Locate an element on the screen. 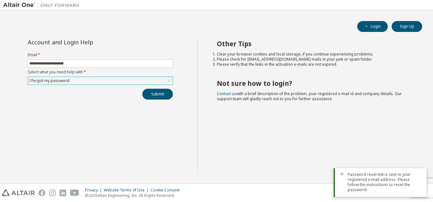 This screenshot has height=202, width=433. h2: Not sure how to login? is located at coordinates (314, 83).